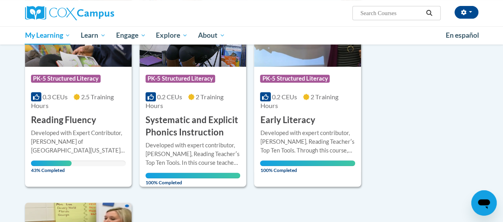  Describe the element at coordinates (391, 13) in the screenshot. I see `input: Search Courses` at that location.